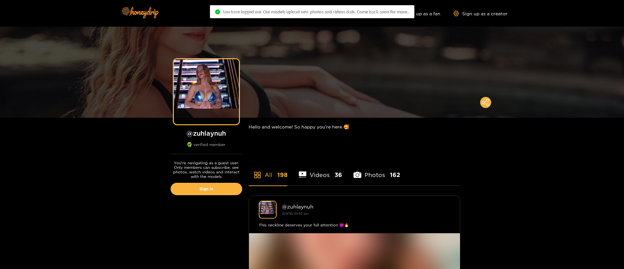 The height and width of the screenshot is (269, 624). Describe the element at coordinates (338, 175) in the screenshot. I see `span: 36` at that location.